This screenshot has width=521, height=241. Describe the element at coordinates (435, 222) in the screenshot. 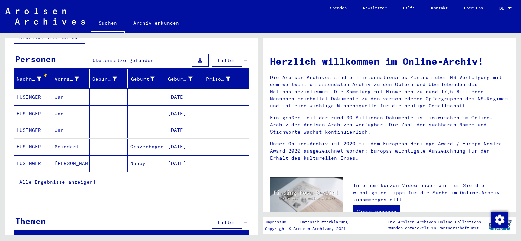

I see `p: Die Arolsen Archives Online-Collections` at that location.